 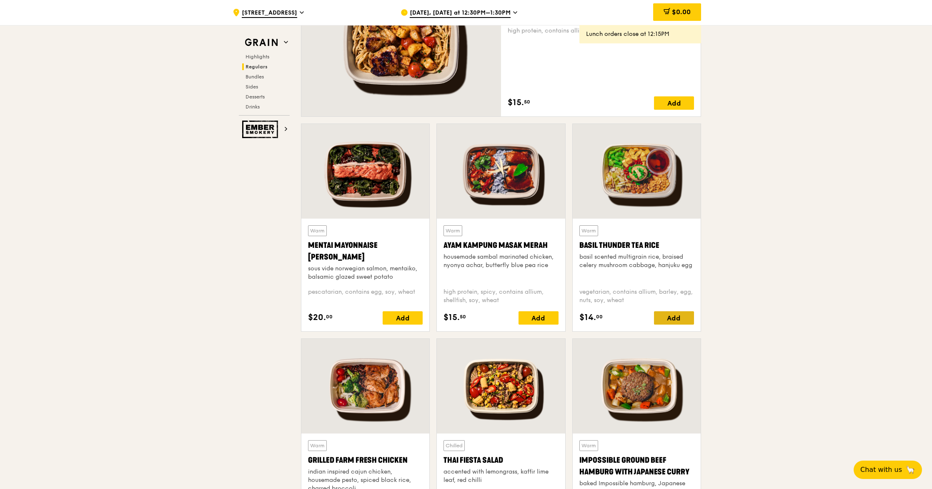 I want to click on div: housemade sambal marinated chicken, nyonya achar, butterfly blue pea rice, so click(x=501, y=261).